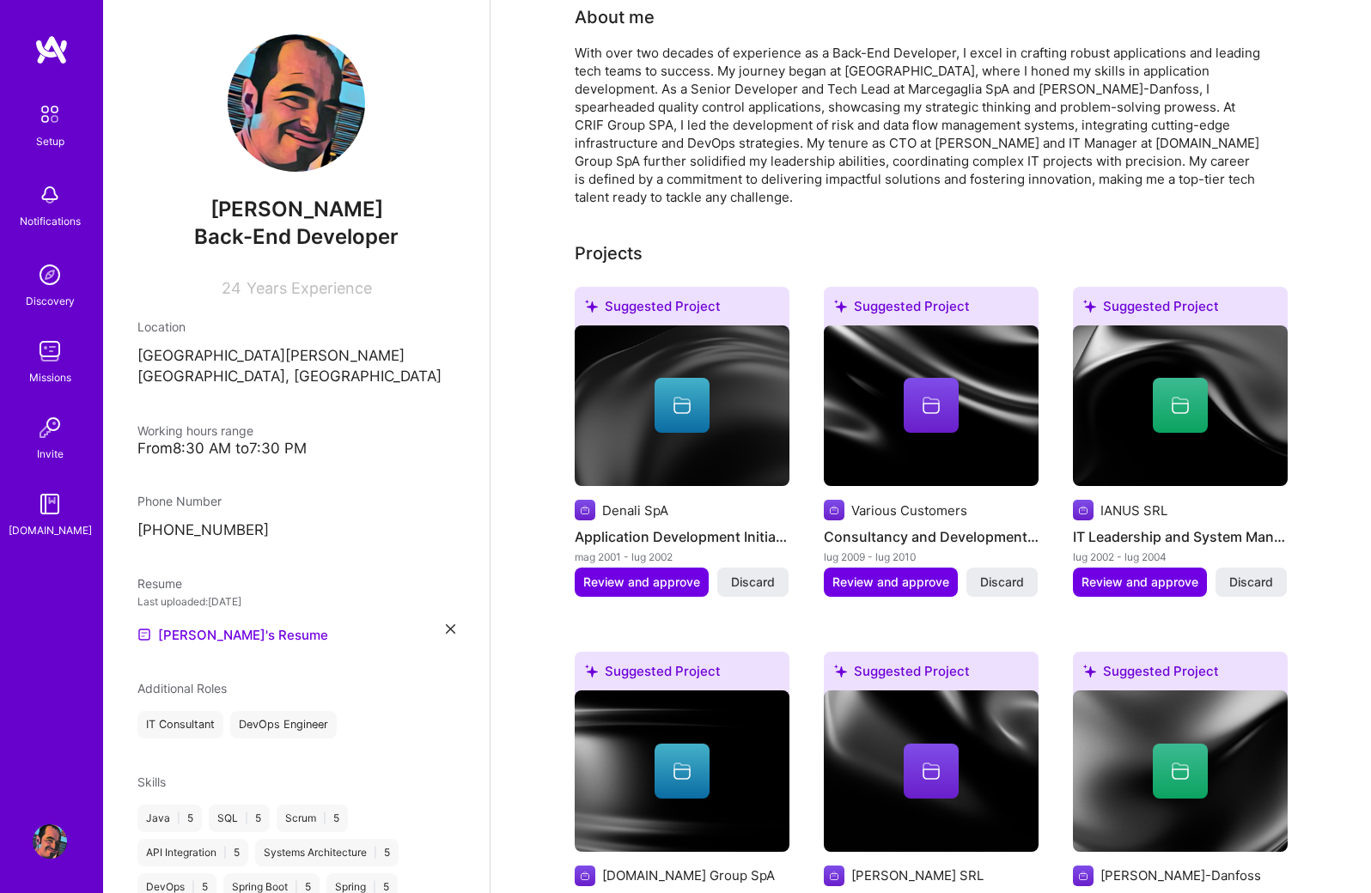 The image size is (1371, 893). What do you see at coordinates (169, 819) in the screenshot?
I see `div: Java 5` at bounding box center [169, 819].